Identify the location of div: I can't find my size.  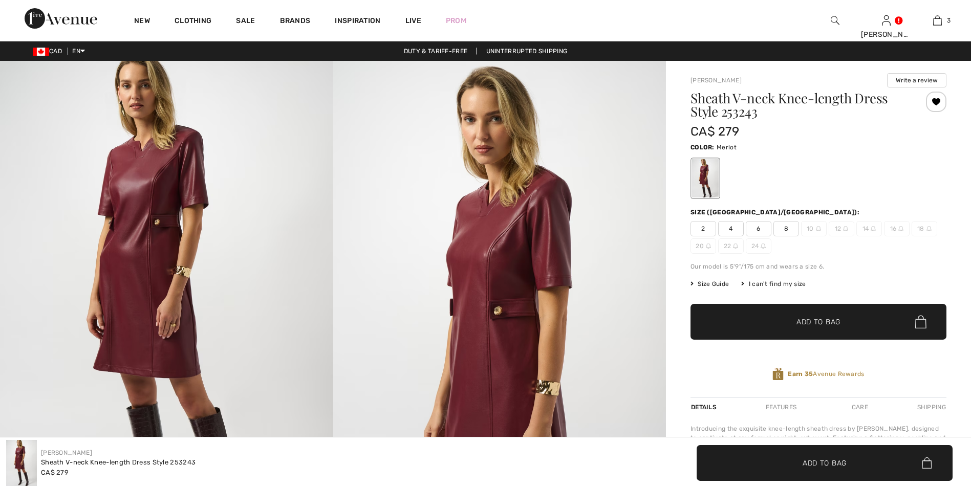
(773, 284).